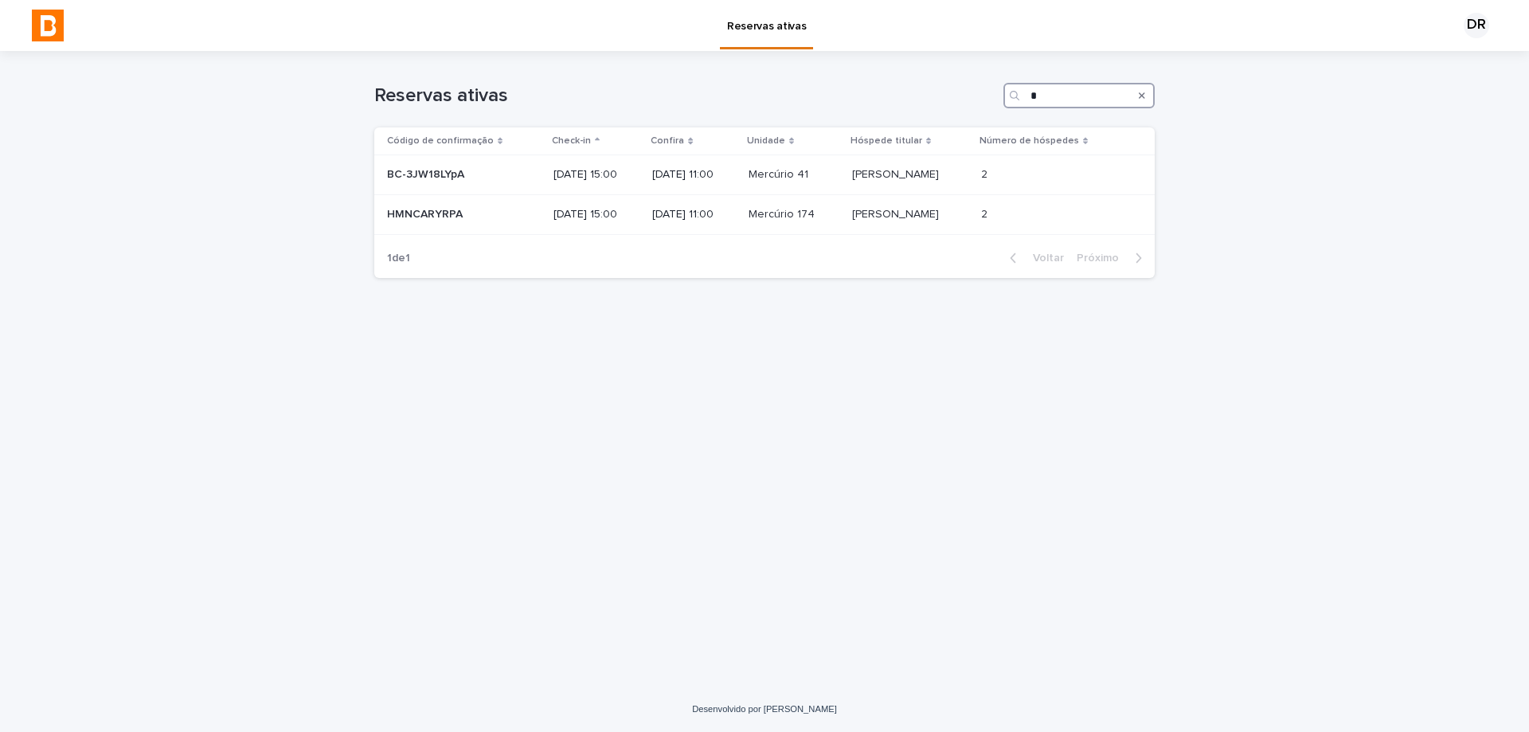 This screenshot has width=1529, height=732. What do you see at coordinates (1079, 96) in the screenshot?
I see `div: Procurar` at bounding box center [1079, 96].